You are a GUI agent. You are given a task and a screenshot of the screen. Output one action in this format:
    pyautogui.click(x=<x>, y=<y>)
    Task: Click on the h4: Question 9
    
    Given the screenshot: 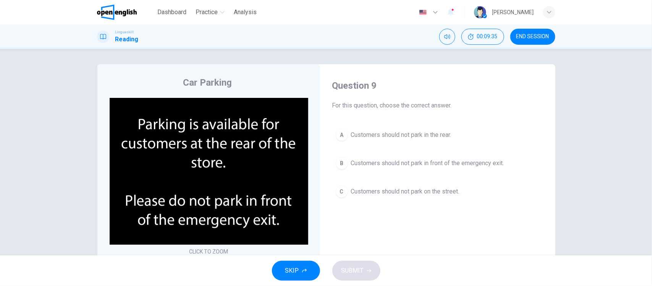 What is the action you would take?
    pyautogui.click(x=438, y=86)
    